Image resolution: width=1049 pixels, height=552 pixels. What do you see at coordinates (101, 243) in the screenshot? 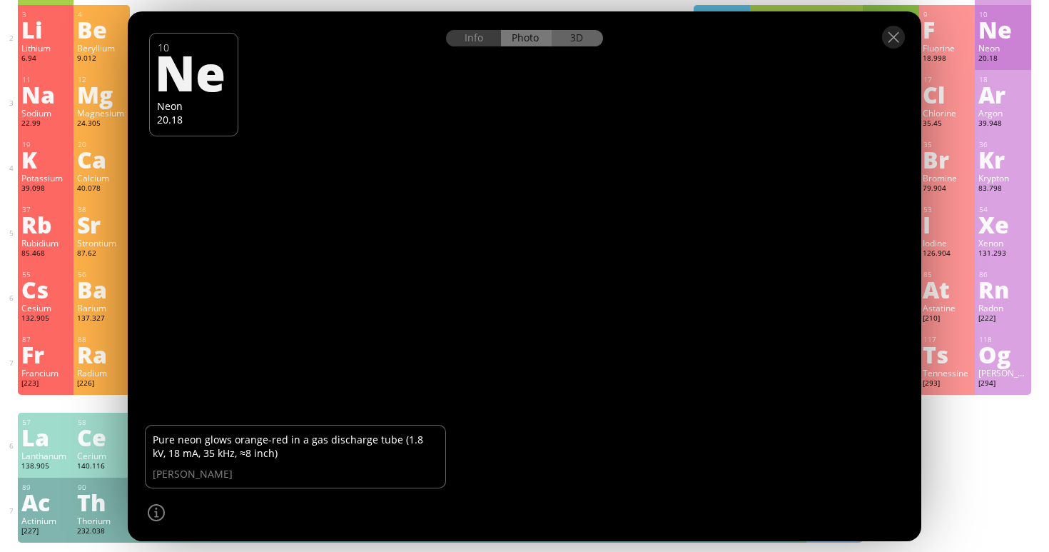
I see `div: Strontium` at bounding box center [101, 243].